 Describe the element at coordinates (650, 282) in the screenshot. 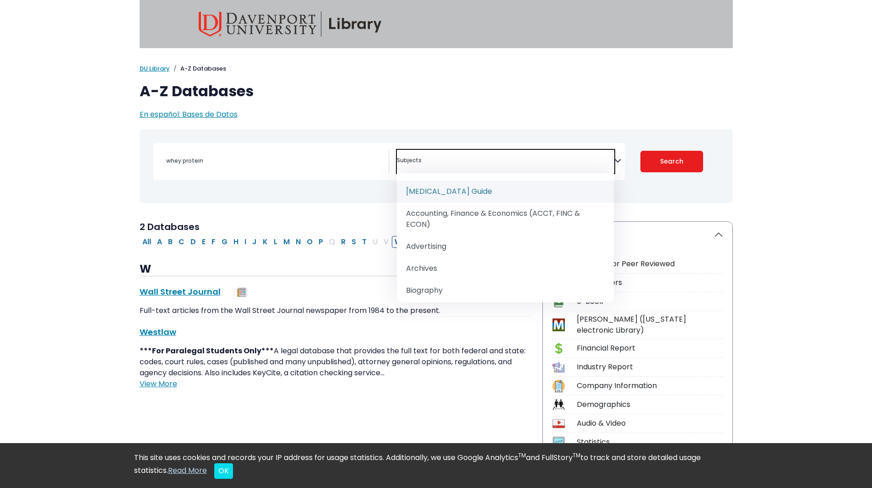

I see `div: Newspapers` at that location.